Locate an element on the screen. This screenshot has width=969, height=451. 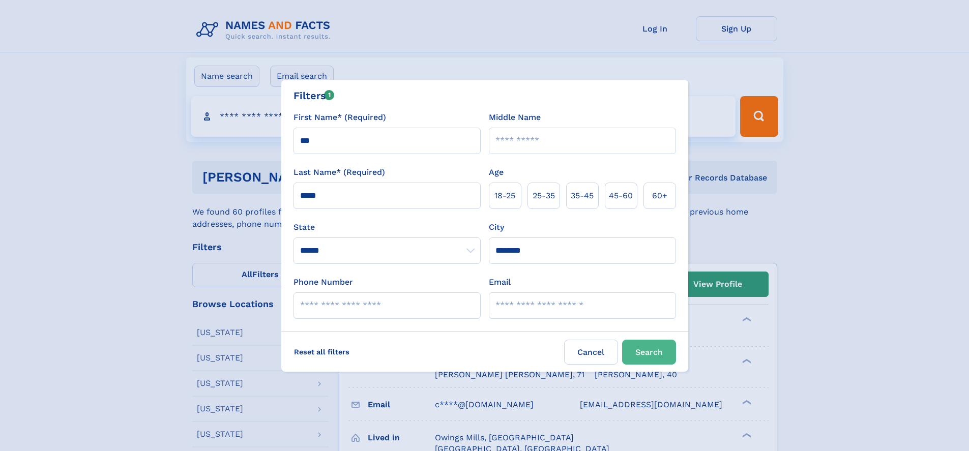
label: Reset all filters is located at coordinates (322, 352).